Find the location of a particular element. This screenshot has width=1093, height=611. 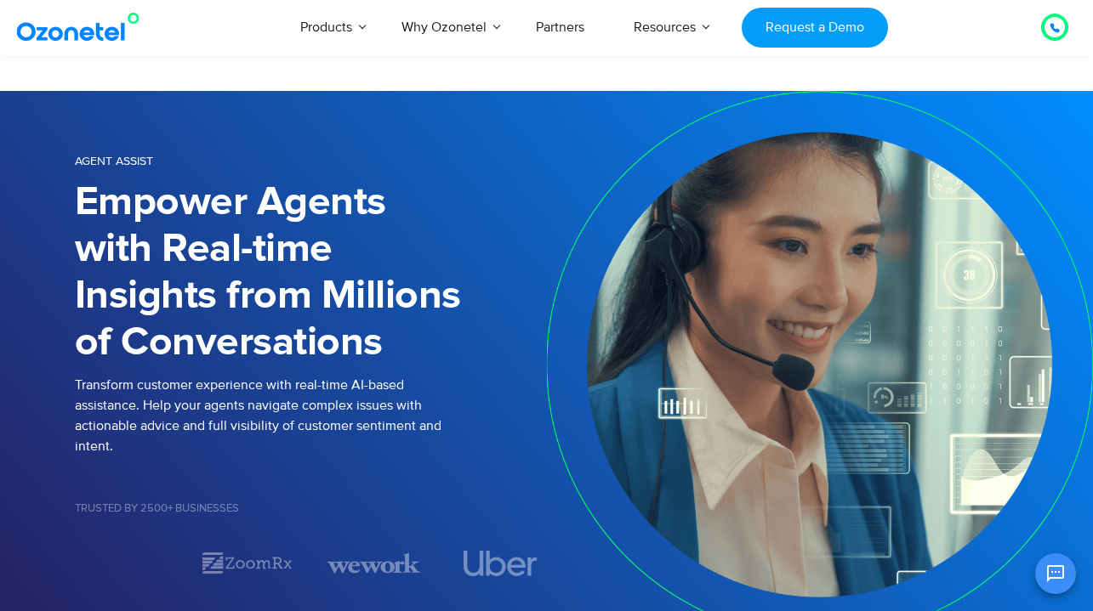

div: 3 / 7 is located at coordinates (373, 563).